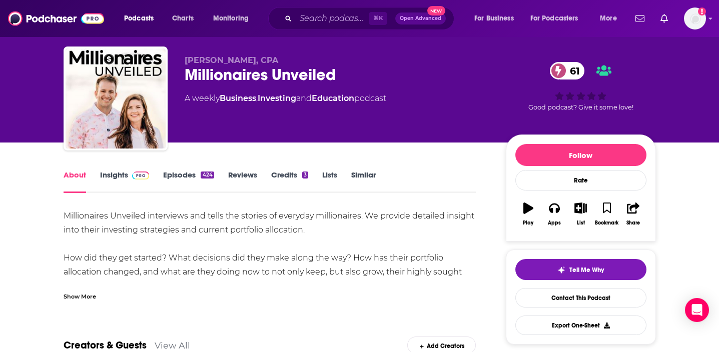  What do you see at coordinates (581, 180) in the screenshot?
I see `div: Rate` at bounding box center [581, 180].